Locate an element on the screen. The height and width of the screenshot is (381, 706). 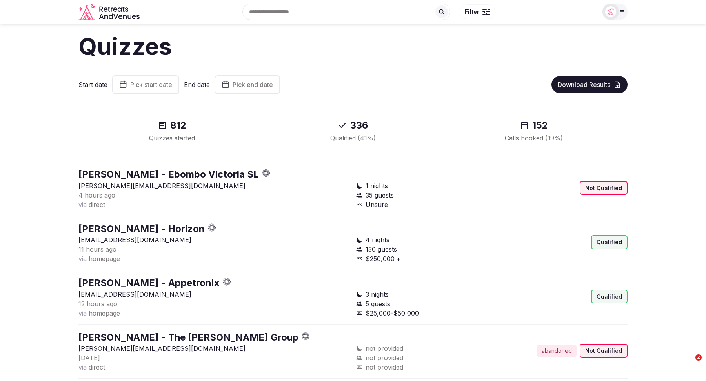
div: not provided is located at coordinates (423, 368).